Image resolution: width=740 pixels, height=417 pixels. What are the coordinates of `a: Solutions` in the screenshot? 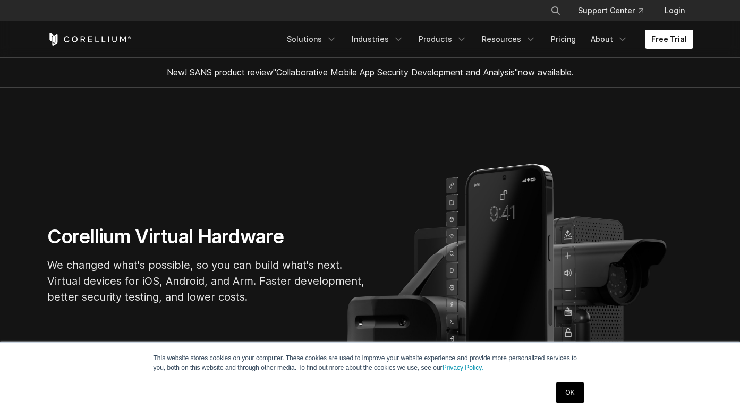 It's located at (312, 39).